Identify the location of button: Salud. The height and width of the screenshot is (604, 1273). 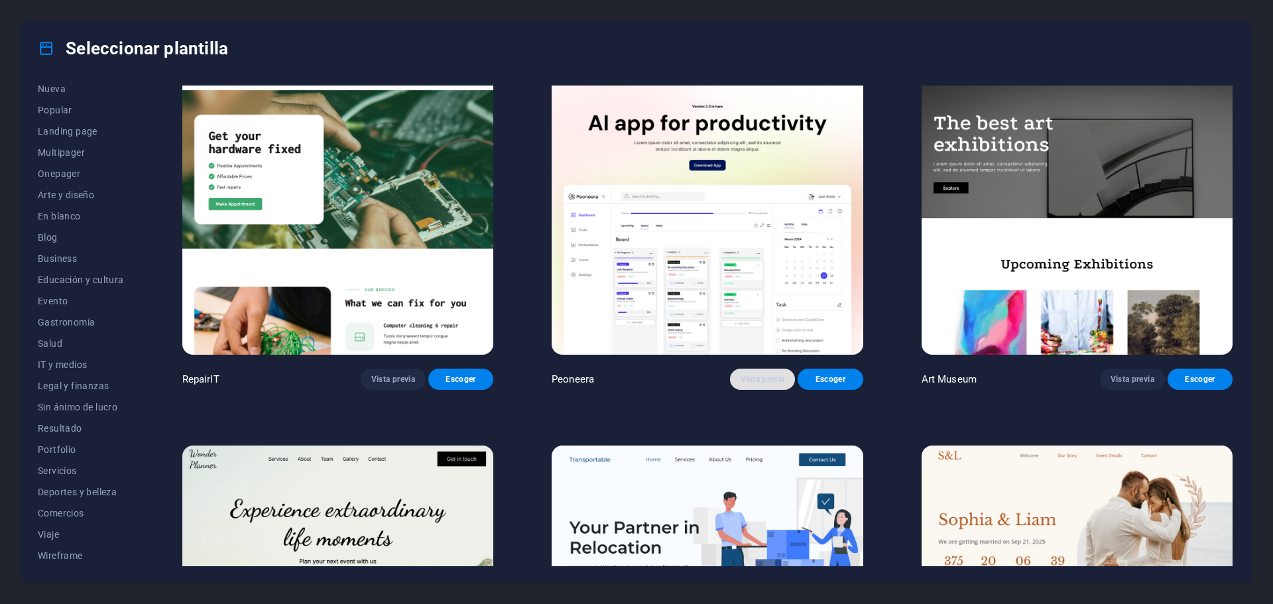
(81, 343).